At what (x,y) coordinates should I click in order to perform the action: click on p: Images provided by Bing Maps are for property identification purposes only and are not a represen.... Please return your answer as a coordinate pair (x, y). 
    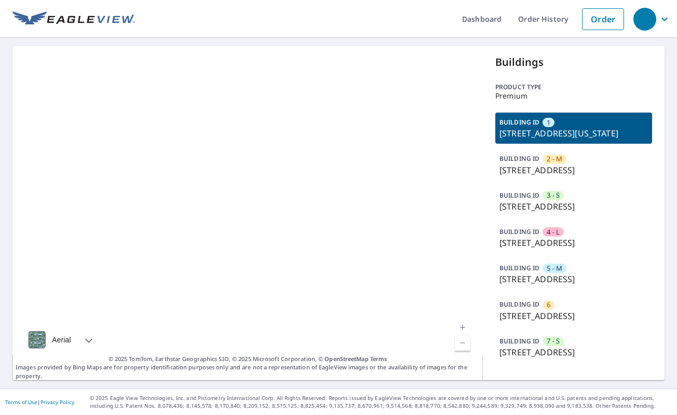
    Looking at the image, I should click on (248, 368).